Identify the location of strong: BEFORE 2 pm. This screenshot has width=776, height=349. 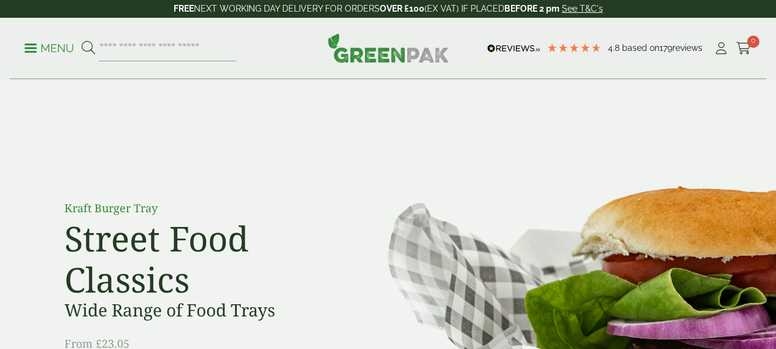
(532, 9).